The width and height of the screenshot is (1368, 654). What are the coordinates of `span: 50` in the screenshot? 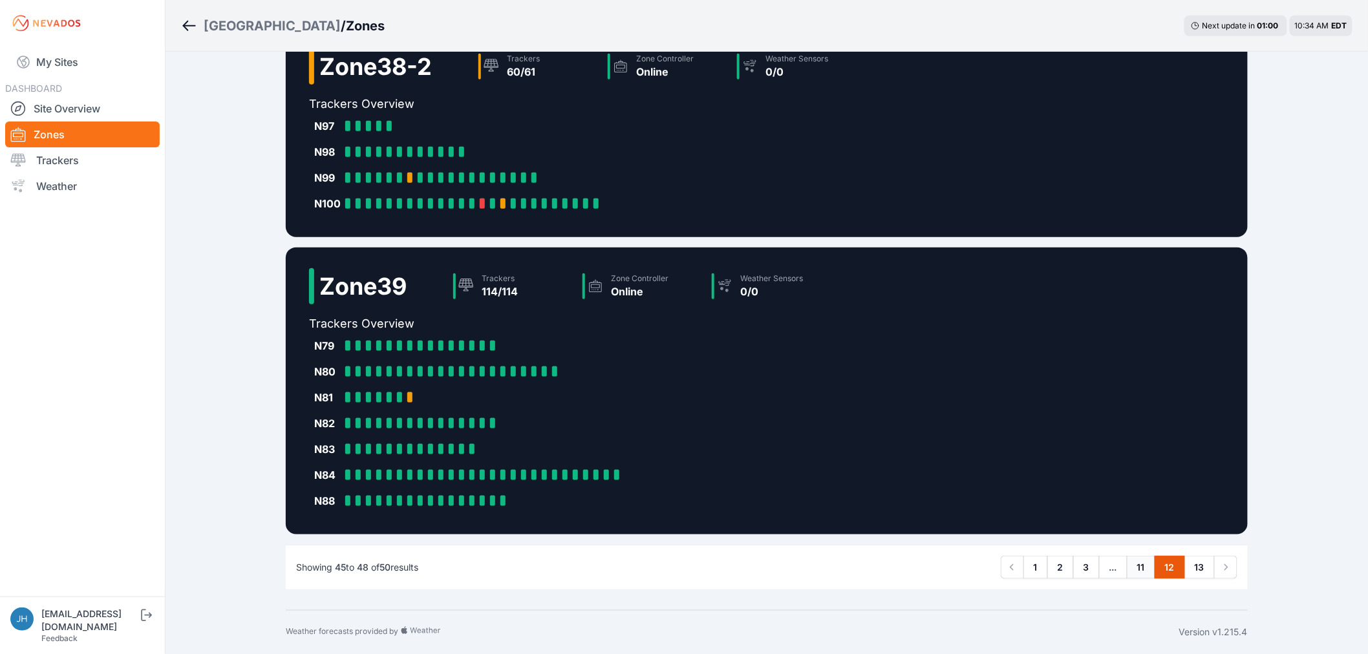 It's located at (385, 567).